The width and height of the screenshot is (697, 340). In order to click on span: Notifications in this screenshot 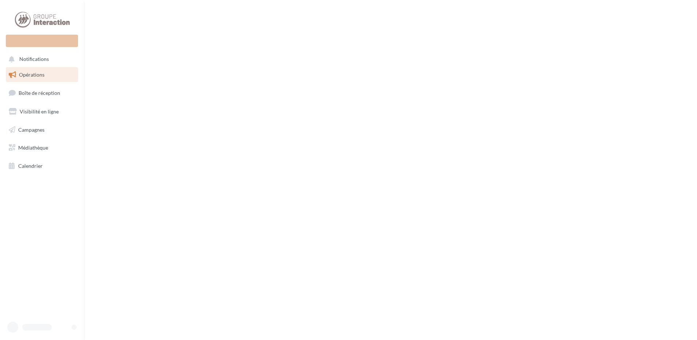, I will do `click(34, 59)`.